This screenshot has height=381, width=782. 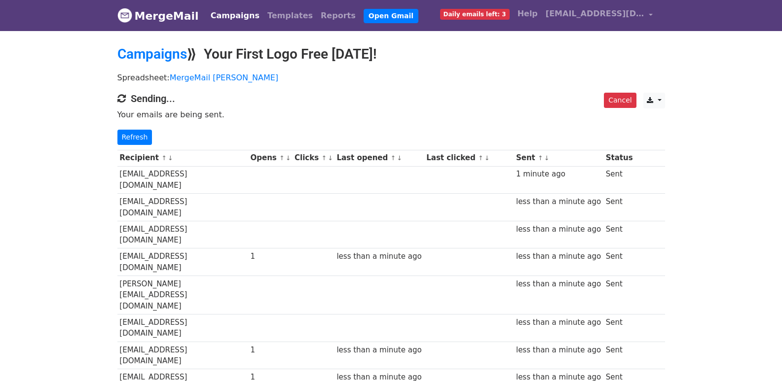 I want to click on h4: Sending..., so click(x=391, y=99).